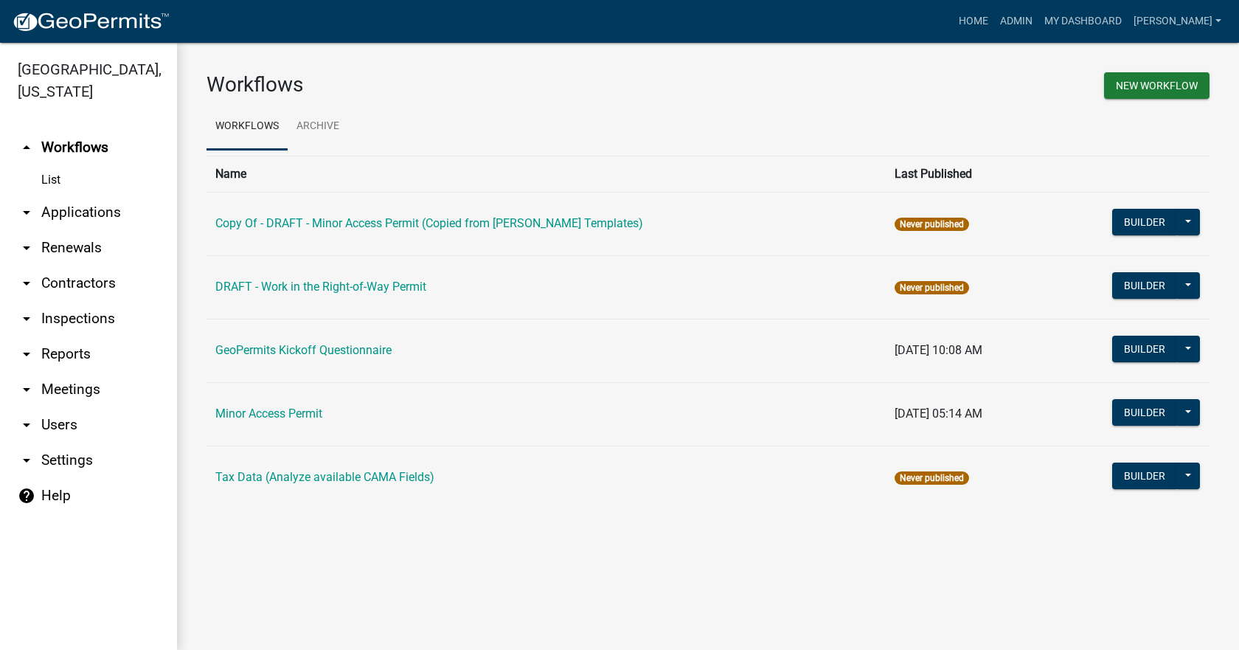 The height and width of the screenshot is (650, 1239). I want to click on h3: Workflows, so click(452, 85).